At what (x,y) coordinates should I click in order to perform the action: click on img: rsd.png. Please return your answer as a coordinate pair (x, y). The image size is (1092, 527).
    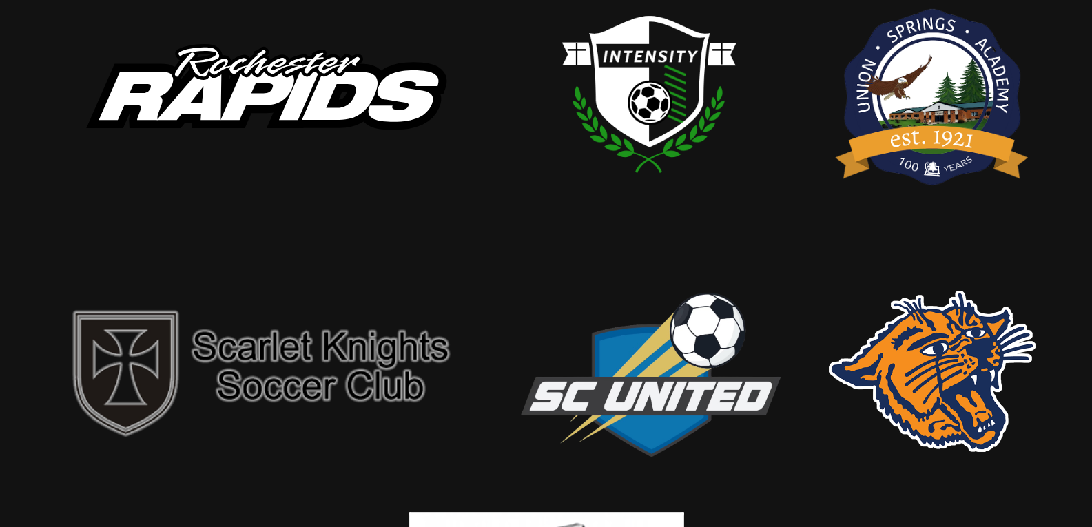
    Looking at the image, I should click on (932, 371).